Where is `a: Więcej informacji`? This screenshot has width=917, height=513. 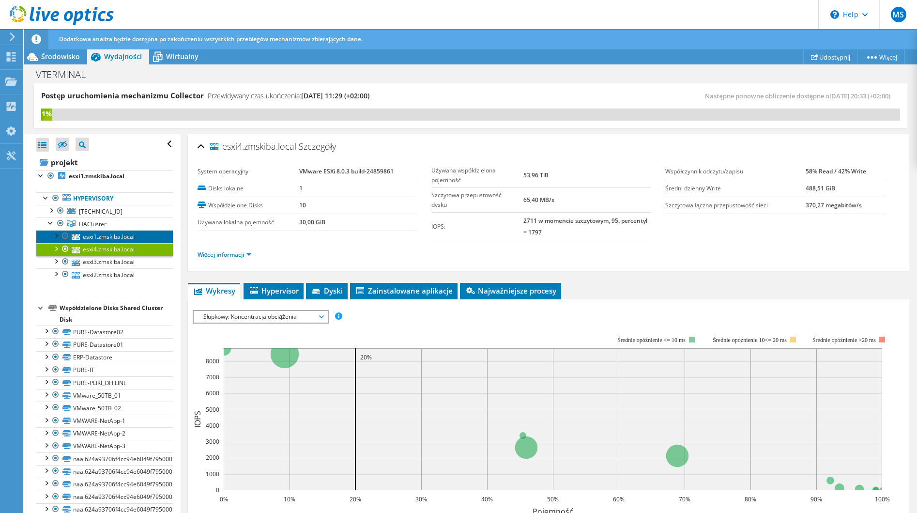 a: Więcej informacji is located at coordinates (225, 254).